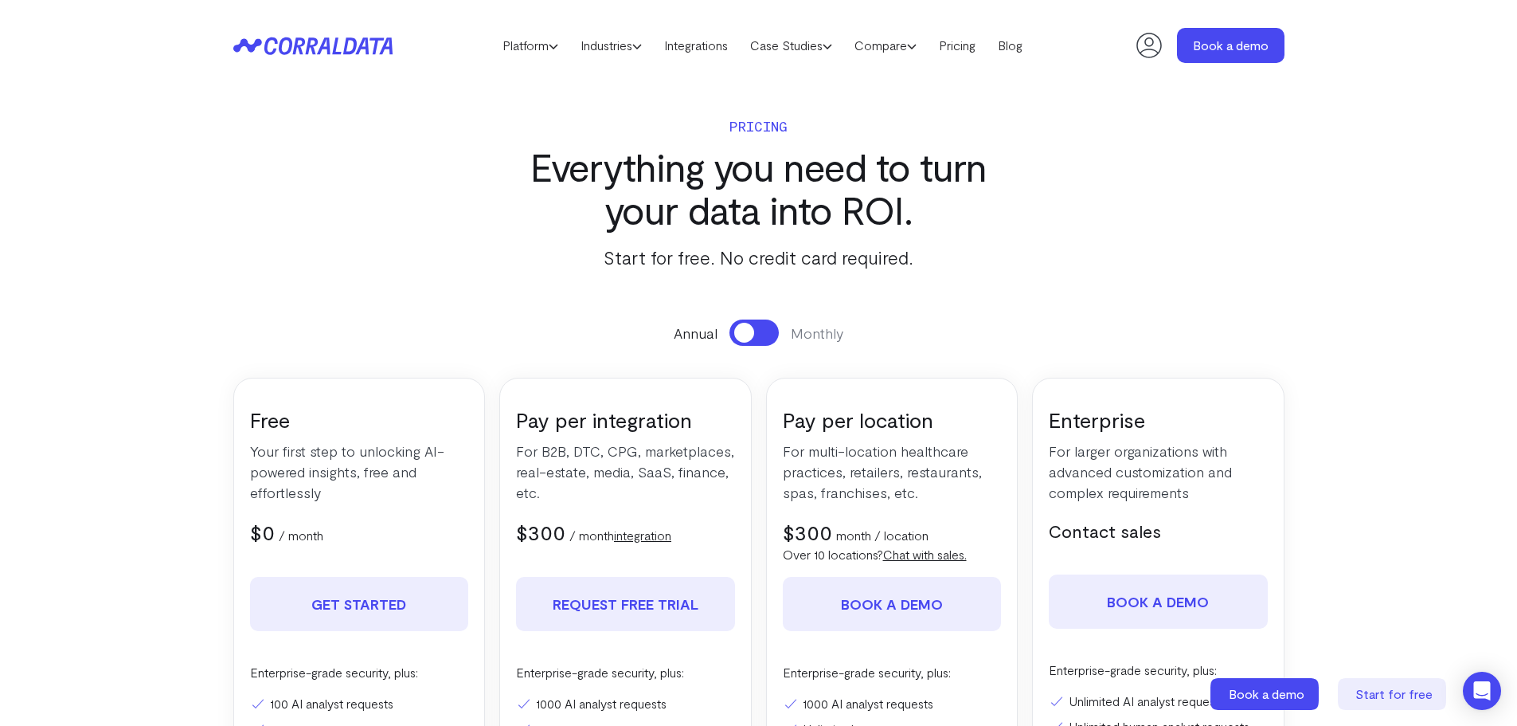 The image size is (1517, 726). I want to click on p: Start for free. No credit card required., so click(759, 257).